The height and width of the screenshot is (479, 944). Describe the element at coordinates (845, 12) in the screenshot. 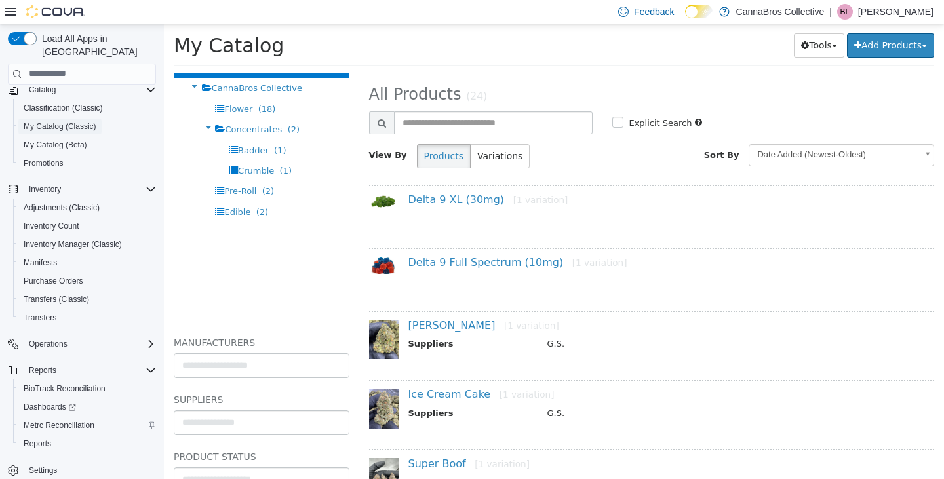

I see `div: Bayden LaPiana` at that location.